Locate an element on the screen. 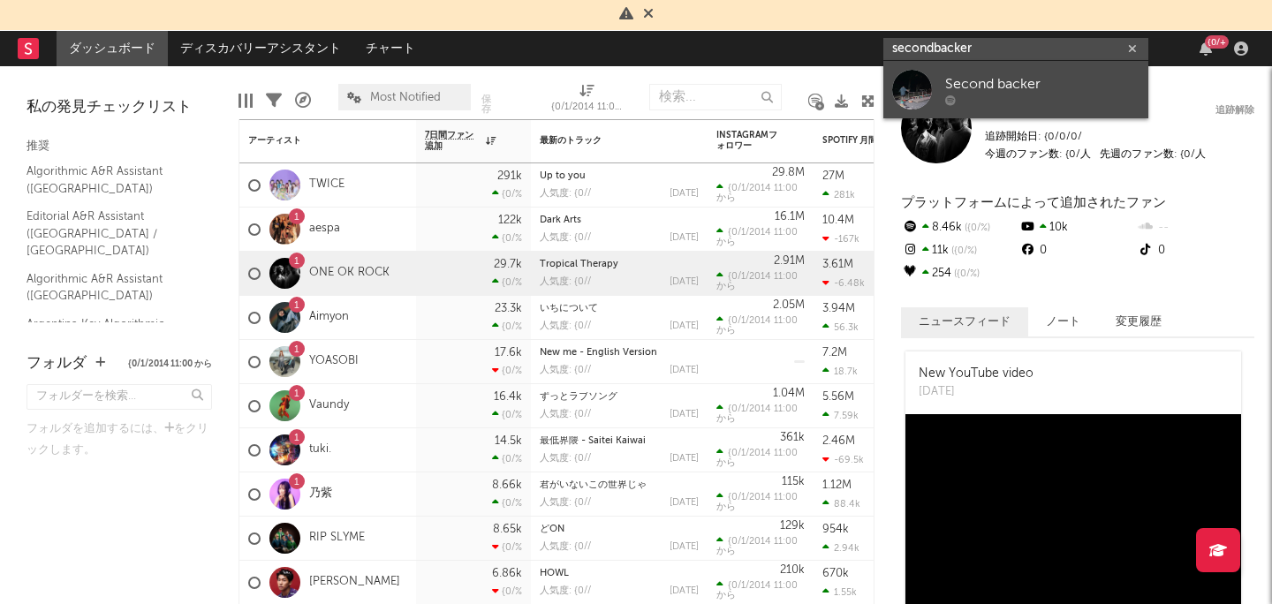  div: 16.1M is located at coordinates (790, 216).